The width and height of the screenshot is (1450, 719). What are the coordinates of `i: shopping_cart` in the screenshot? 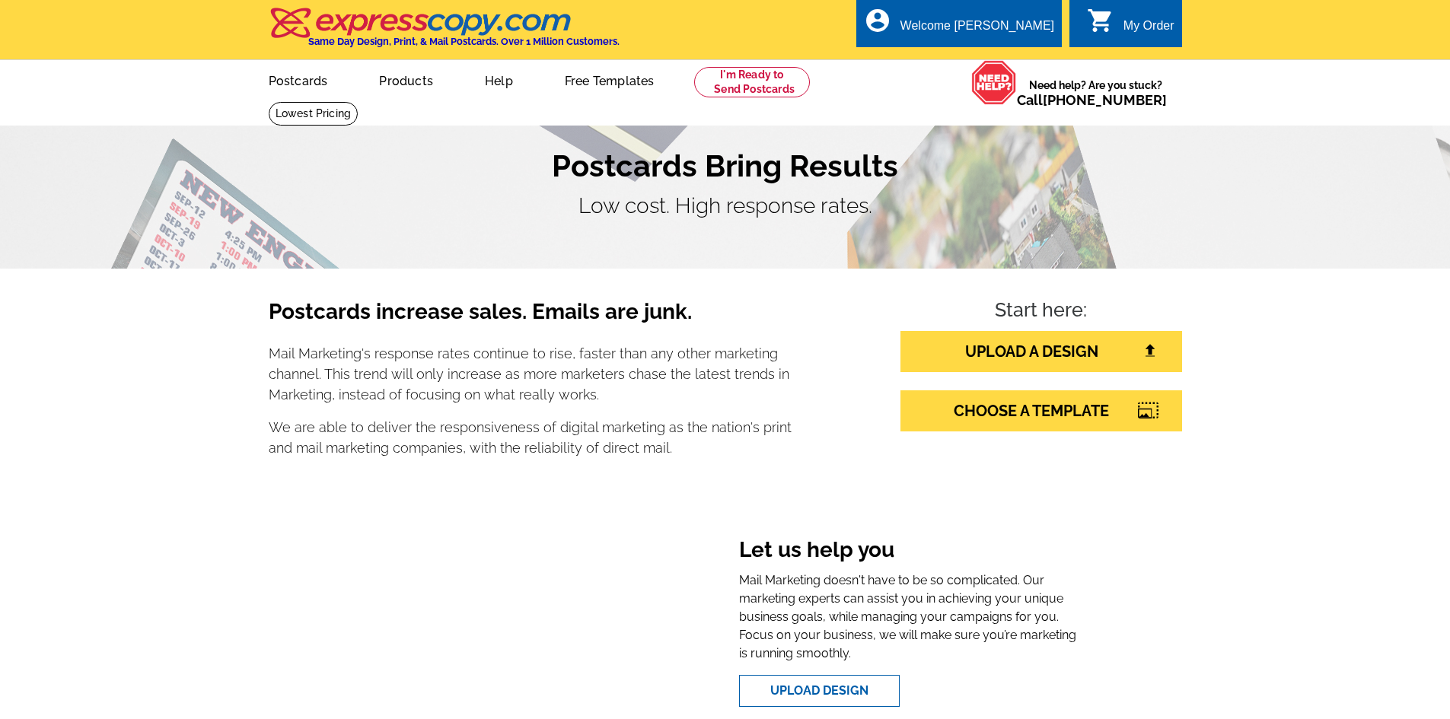 It's located at (1100, 21).